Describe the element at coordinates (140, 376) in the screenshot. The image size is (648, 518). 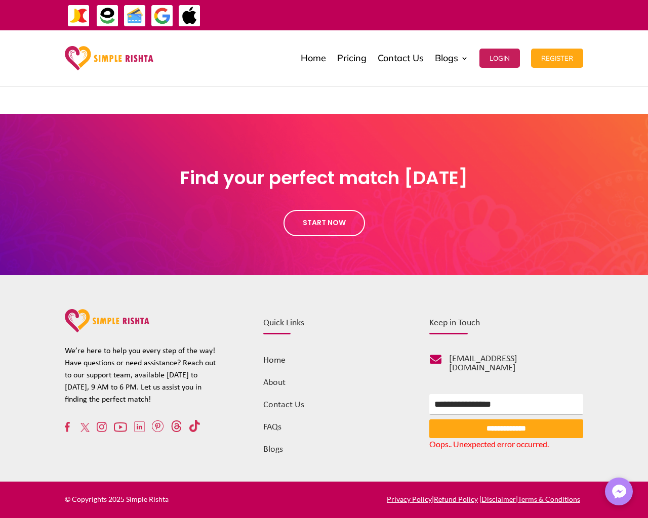
I see `span: We’re here to help you every step of the way! Have questions or need assistance? Reach out to our...` at that location.